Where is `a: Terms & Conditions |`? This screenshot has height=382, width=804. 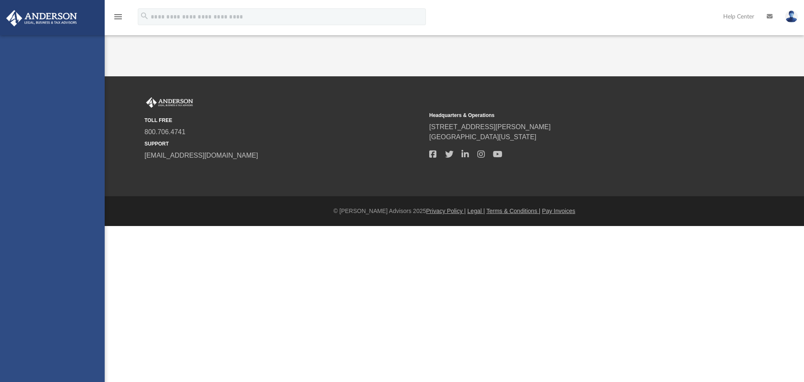 a: Terms & Conditions | is located at coordinates (514, 211).